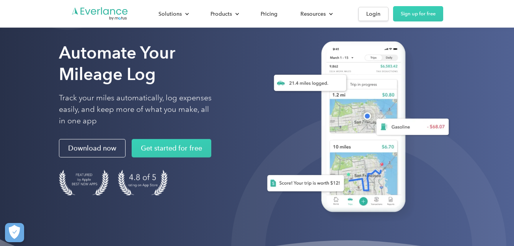 Image resolution: width=514 pixels, height=246 pixels. What do you see at coordinates (269, 14) in the screenshot?
I see `a: Pricing` at bounding box center [269, 14].